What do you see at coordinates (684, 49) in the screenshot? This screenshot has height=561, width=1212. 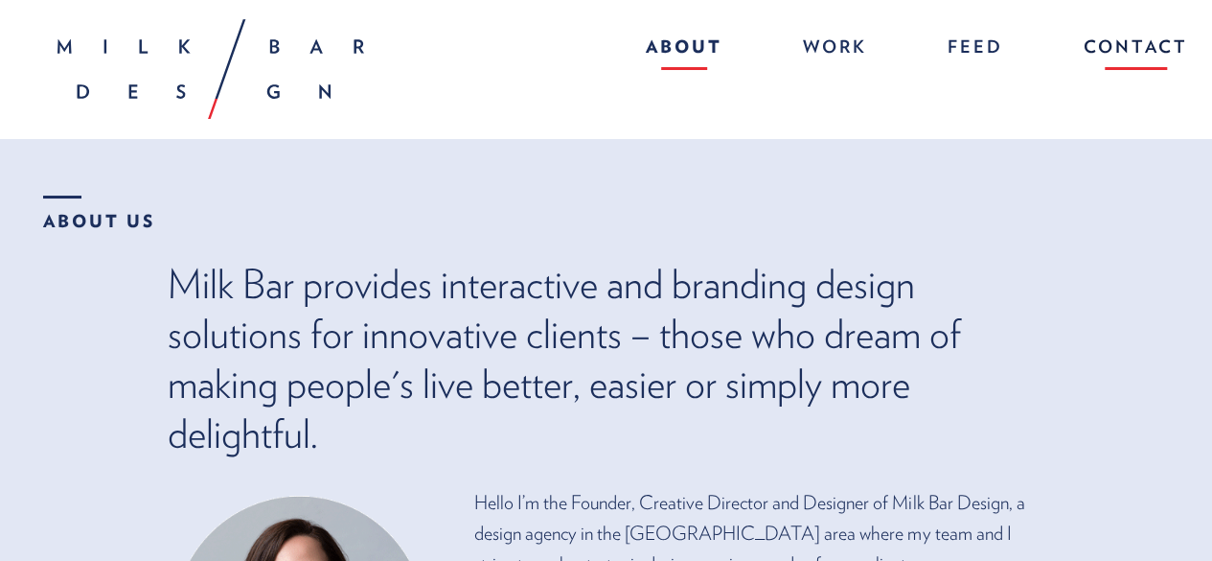 I see `a: About` at bounding box center [684, 49].